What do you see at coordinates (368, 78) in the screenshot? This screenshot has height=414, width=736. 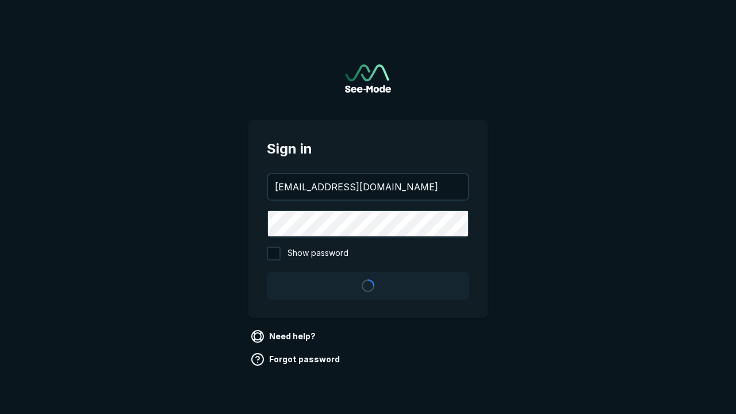 I see `img: See-Mode Logo` at bounding box center [368, 78].